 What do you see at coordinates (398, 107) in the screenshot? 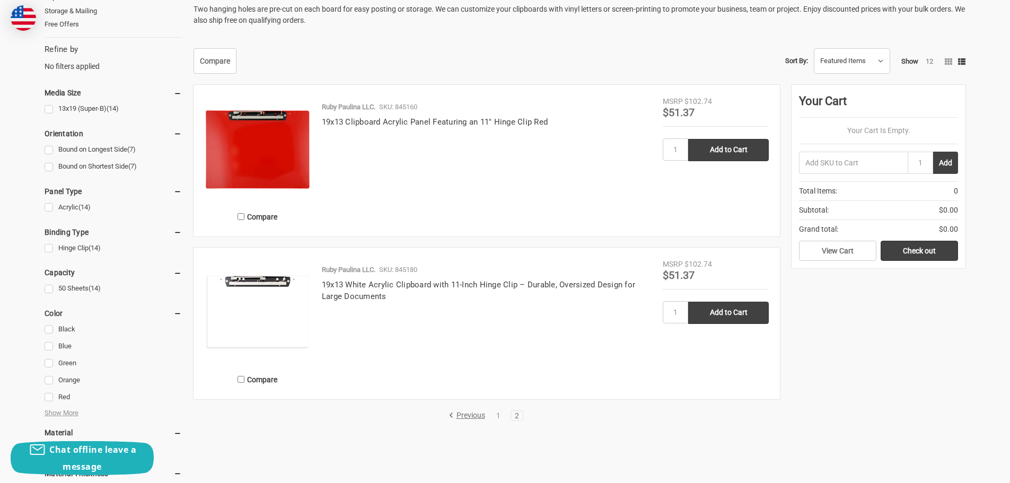
I see `p: SKU: 845160` at bounding box center [398, 107].